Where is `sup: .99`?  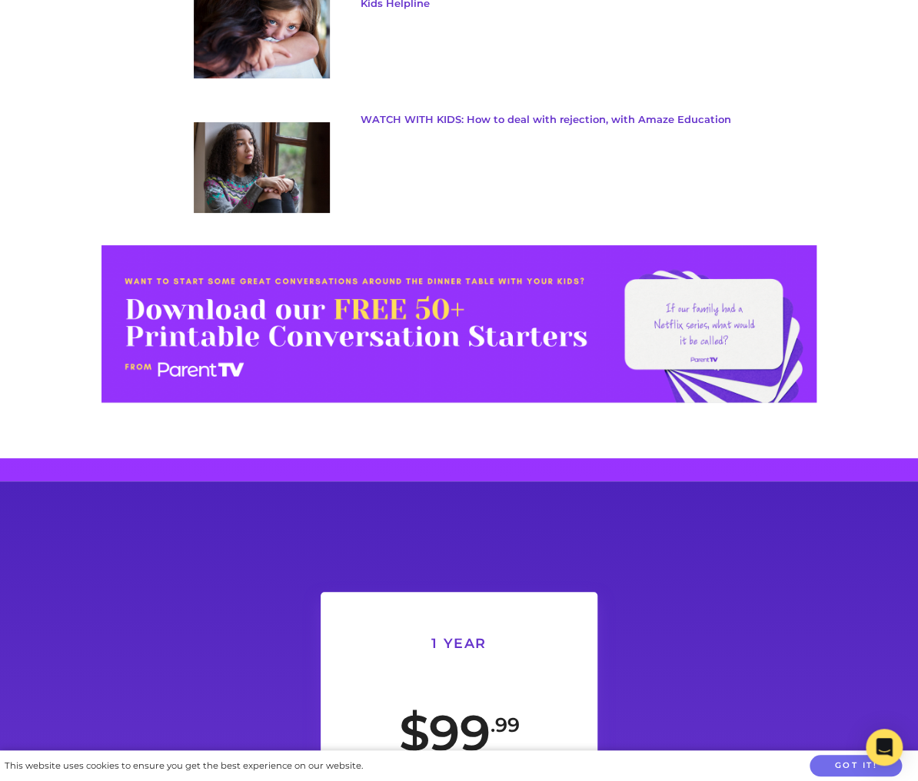
sup: .99 is located at coordinates (505, 724).